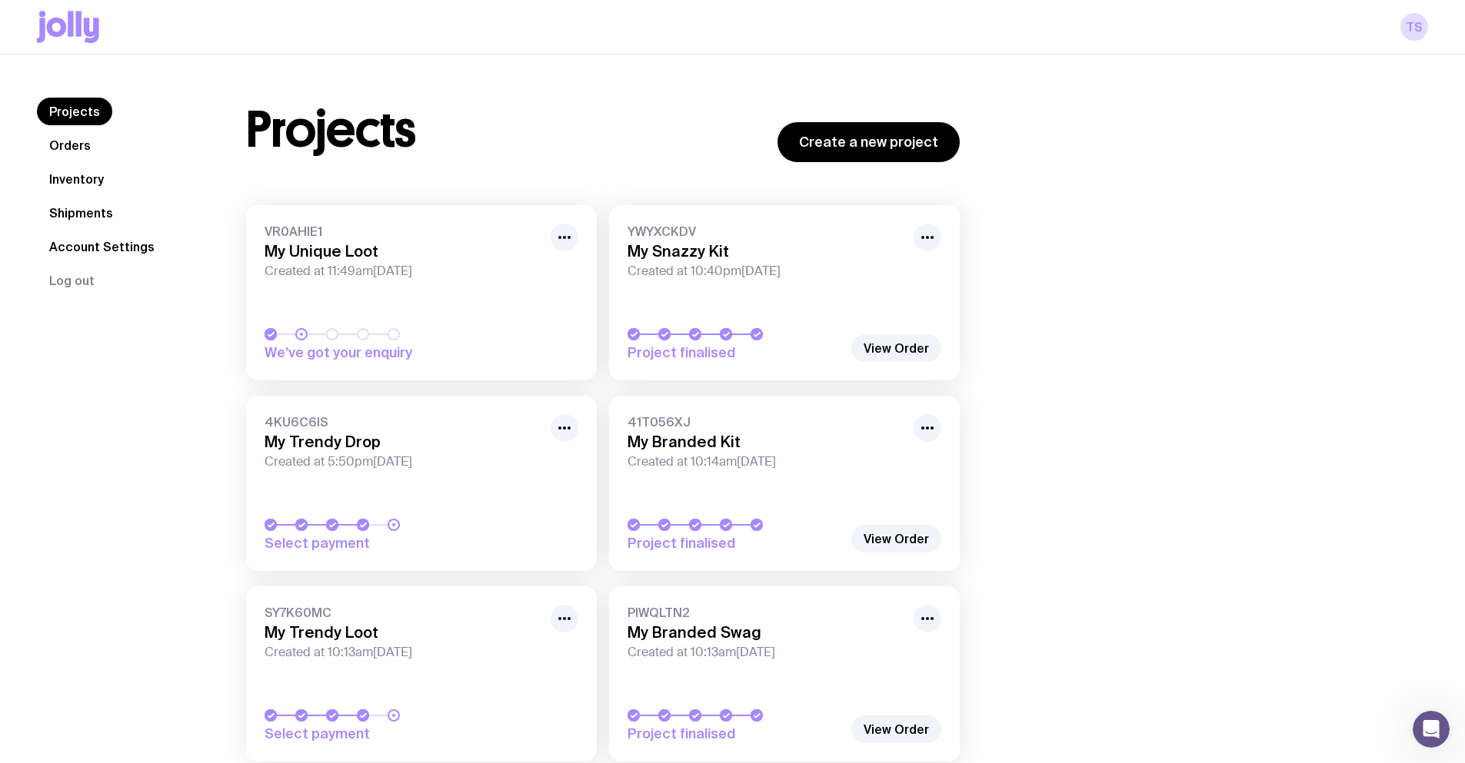 This screenshot has width=1465, height=763. Describe the element at coordinates (403, 613) in the screenshot. I see `span: SY7K60MC` at that location.